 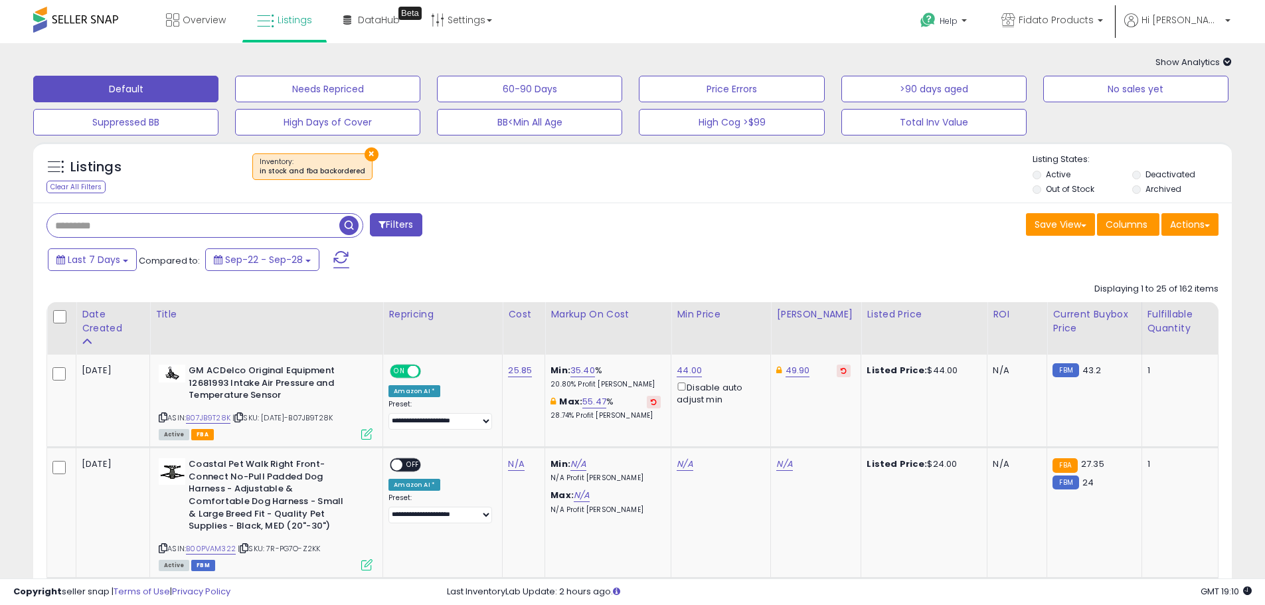 What do you see at coordinates (1094, 321) in the screenshot?
I see `div: Current Buybox Price` at bounding box center [1094, 321].